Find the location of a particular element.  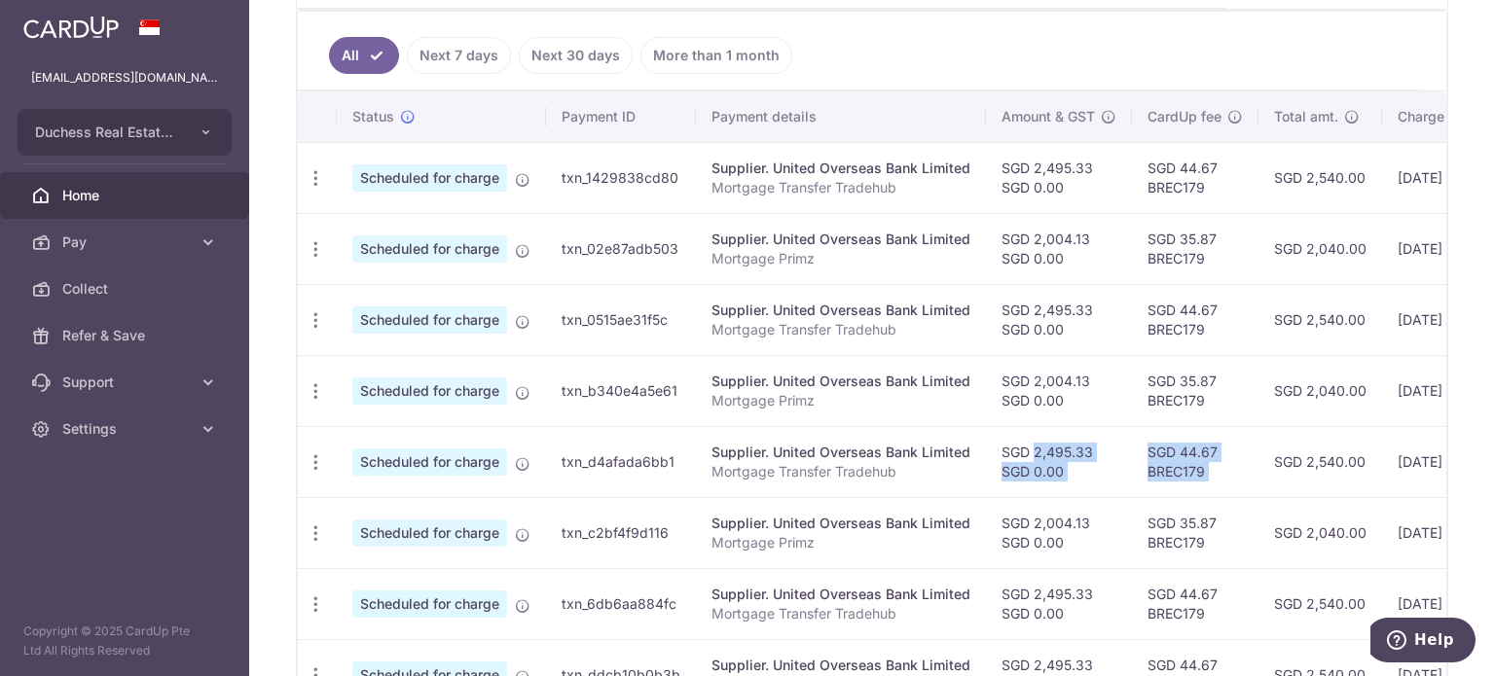

a: Next 30 days is located at coordinates (575, 55).